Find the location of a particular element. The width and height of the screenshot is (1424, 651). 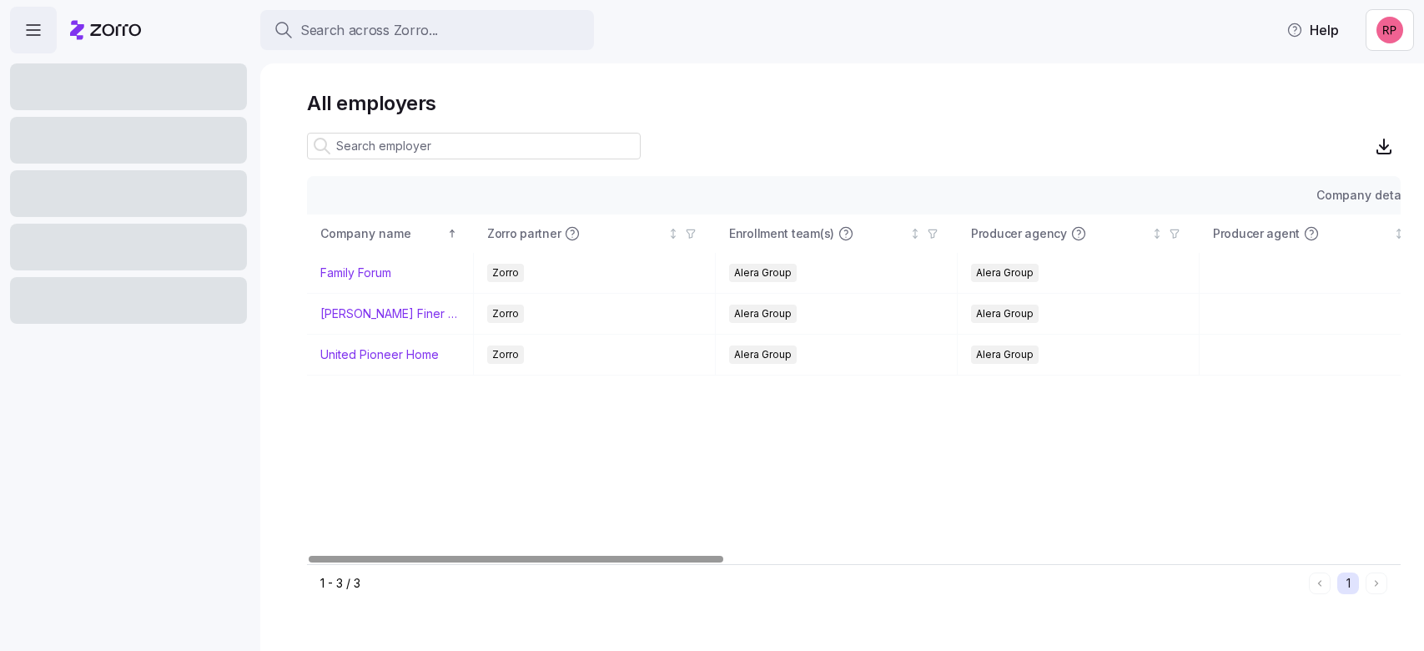

span: Enrollment team(s) is located at coordinates (782, 234).